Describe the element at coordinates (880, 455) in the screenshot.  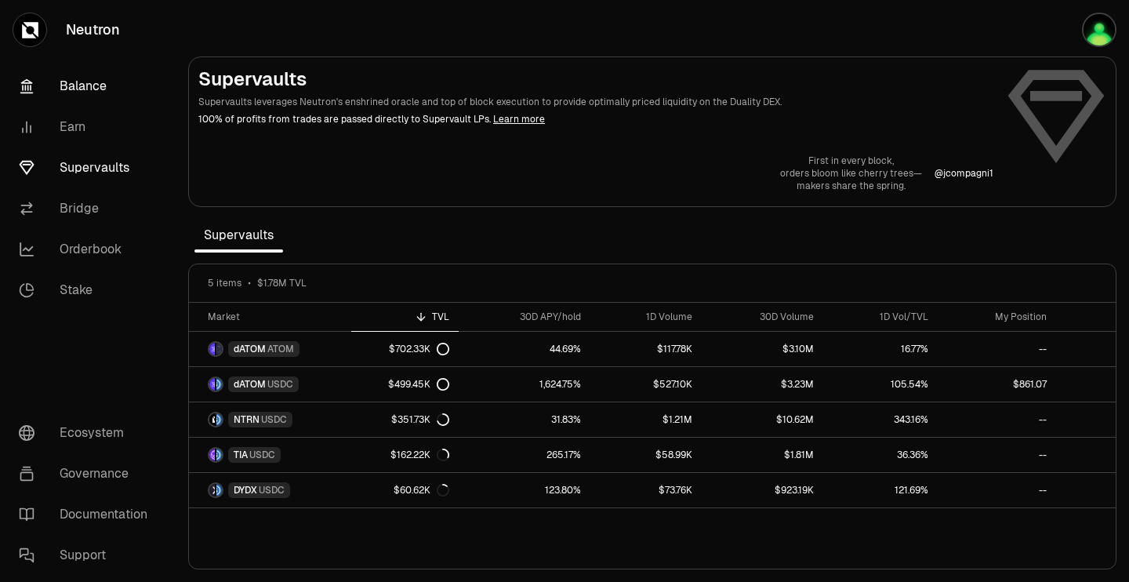
I see `a: 36.36%` at that location.